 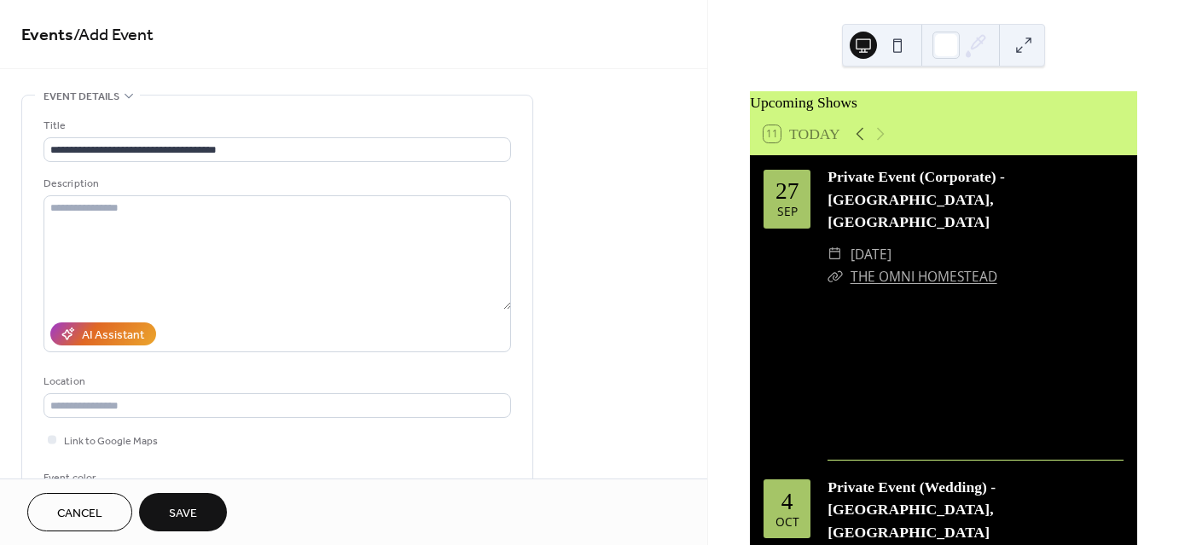 I want to click on div: Location, so click(x=276, y=381).